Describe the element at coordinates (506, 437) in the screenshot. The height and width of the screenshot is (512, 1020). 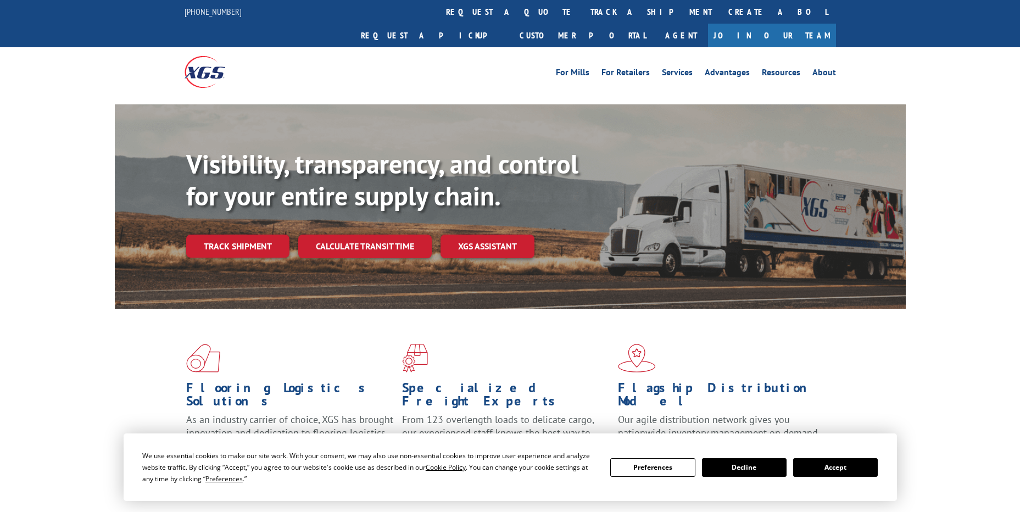
I see `p: From 123 overlength loads to delicate cargo, our experienced staff knows the best way to move you...` at that location.